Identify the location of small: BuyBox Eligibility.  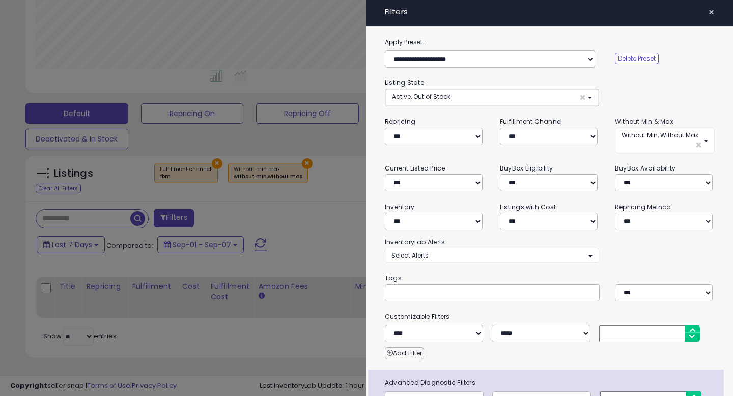
(526, 168).